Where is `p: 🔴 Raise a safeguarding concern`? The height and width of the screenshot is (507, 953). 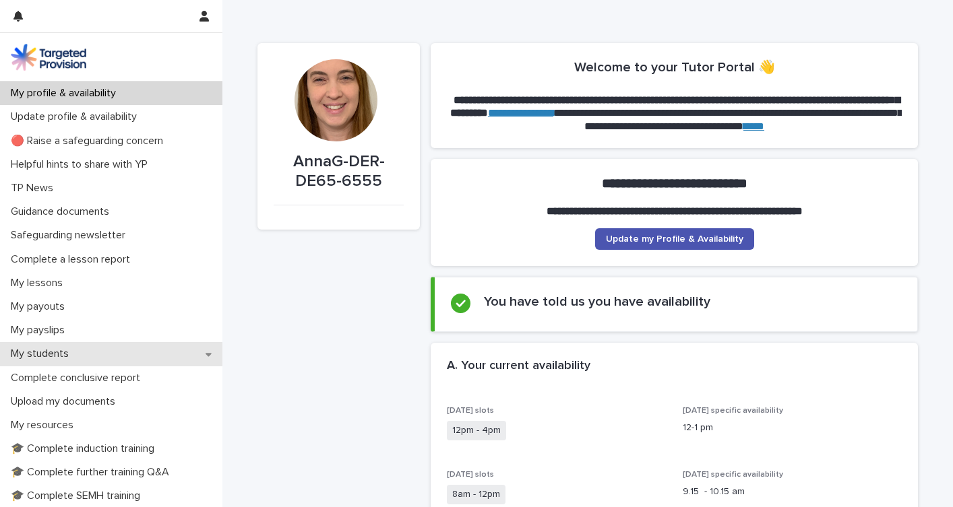 p: 🔴 Raise a safeguarding concern is located at coordinates (90, 141).